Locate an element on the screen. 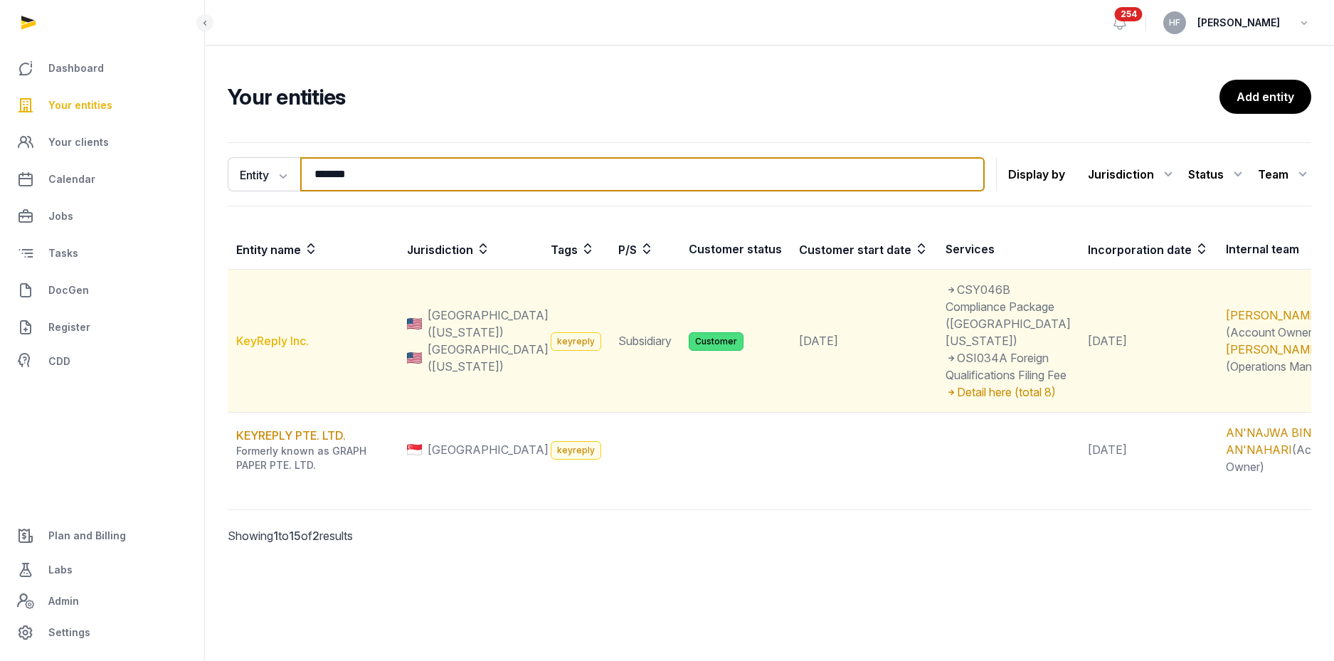 The image size is (1334, 661). a: Labs is located at coordinates (102, 570).